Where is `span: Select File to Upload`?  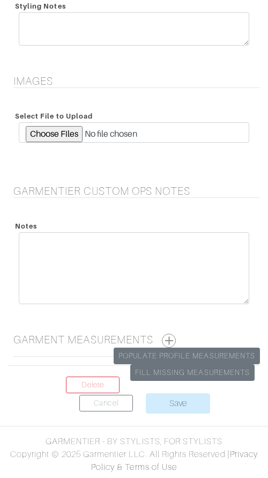
span: Select File to Upload is located at coordinates (54, 116).